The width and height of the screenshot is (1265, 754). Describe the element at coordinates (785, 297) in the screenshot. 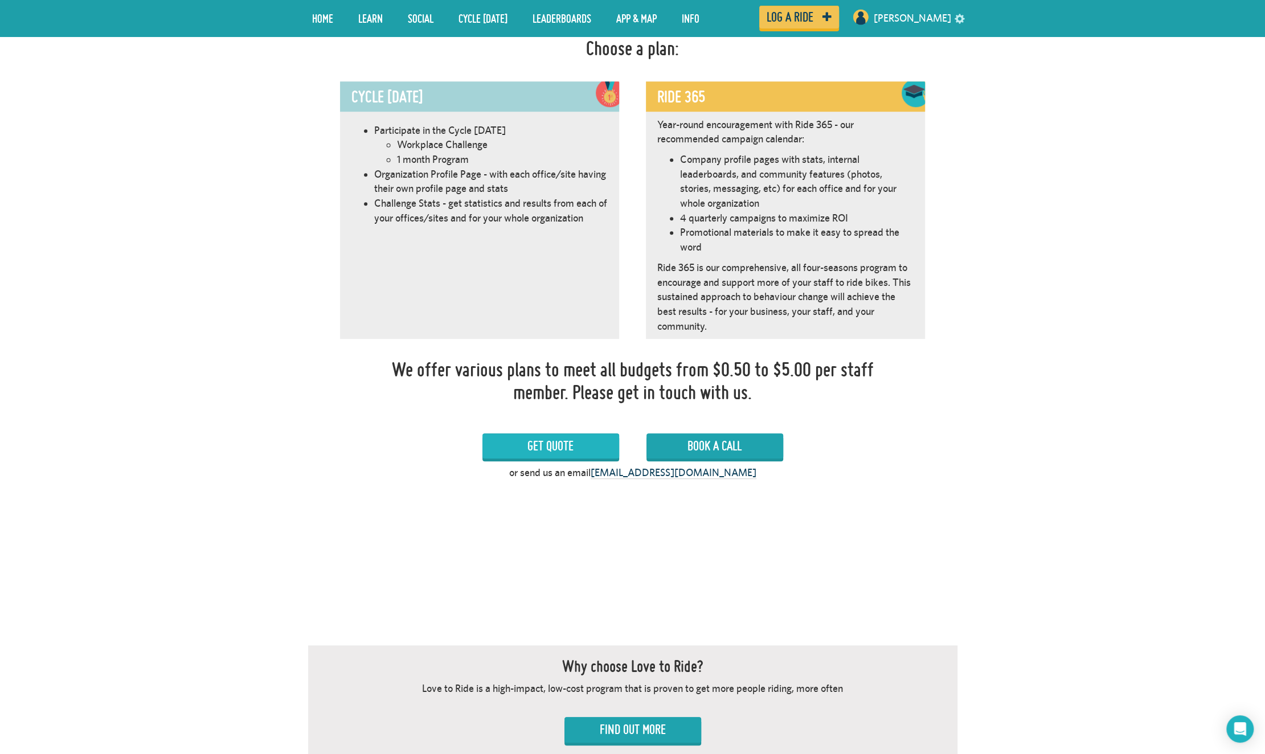

I see `p: Ride 365 is our comprehensive, all four-seasons program to encourage and support more of your sta...` at that location.